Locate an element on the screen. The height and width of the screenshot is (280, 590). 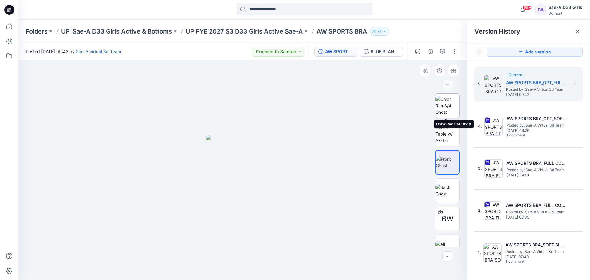
a: Sae-A Virtual 3d Team is located at coordinates (98, 51).